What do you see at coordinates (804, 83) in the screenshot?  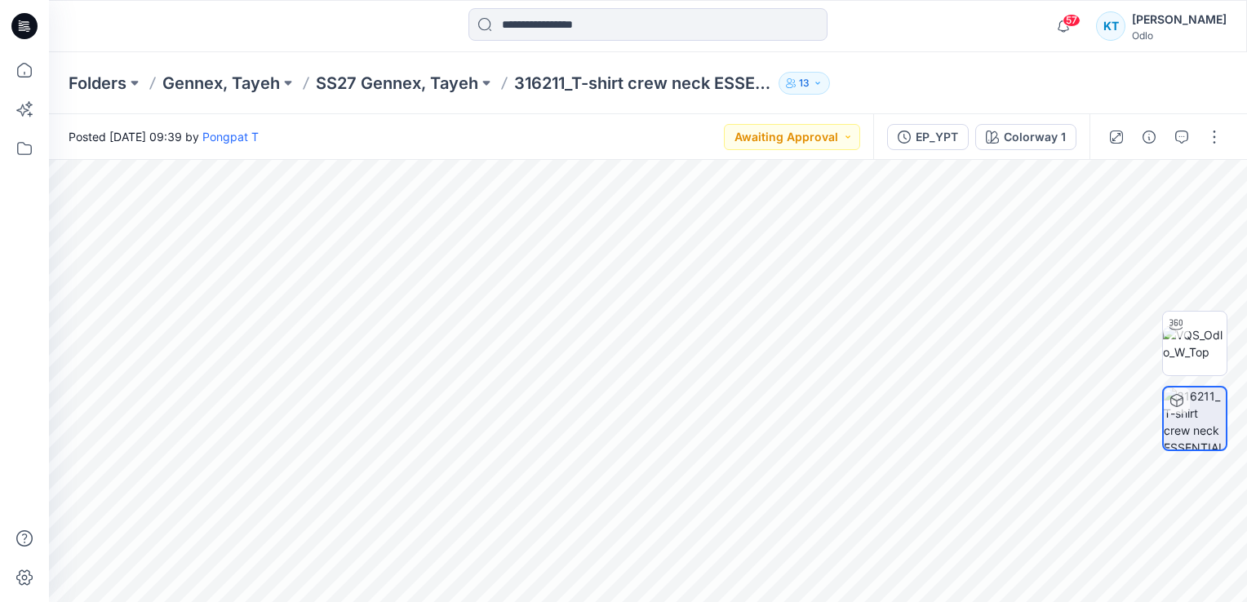 I see `button: 13` at bounding box center [804, 83].